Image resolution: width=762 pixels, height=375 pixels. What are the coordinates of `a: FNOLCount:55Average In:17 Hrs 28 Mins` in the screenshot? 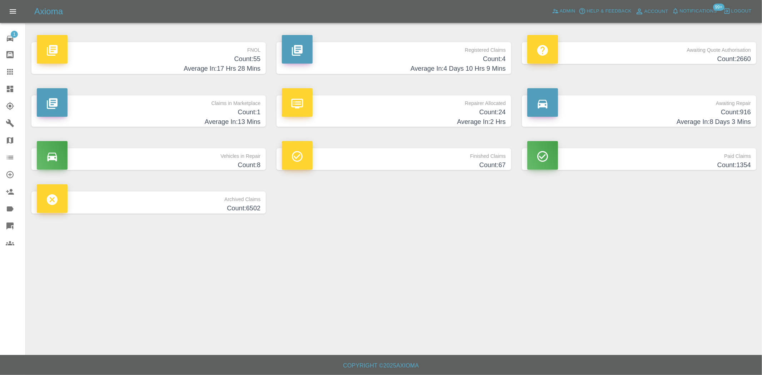 It's located at (149, 58).